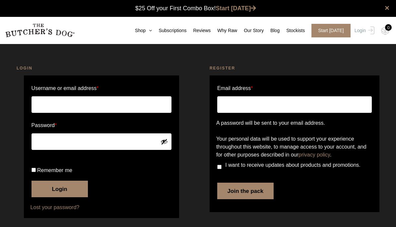 The height and width of the screenshot is (227, 396). What do you see at coordinates (292, 31) in the screenshot?
I see `a: Stockists` at bounding box center [292, 31].